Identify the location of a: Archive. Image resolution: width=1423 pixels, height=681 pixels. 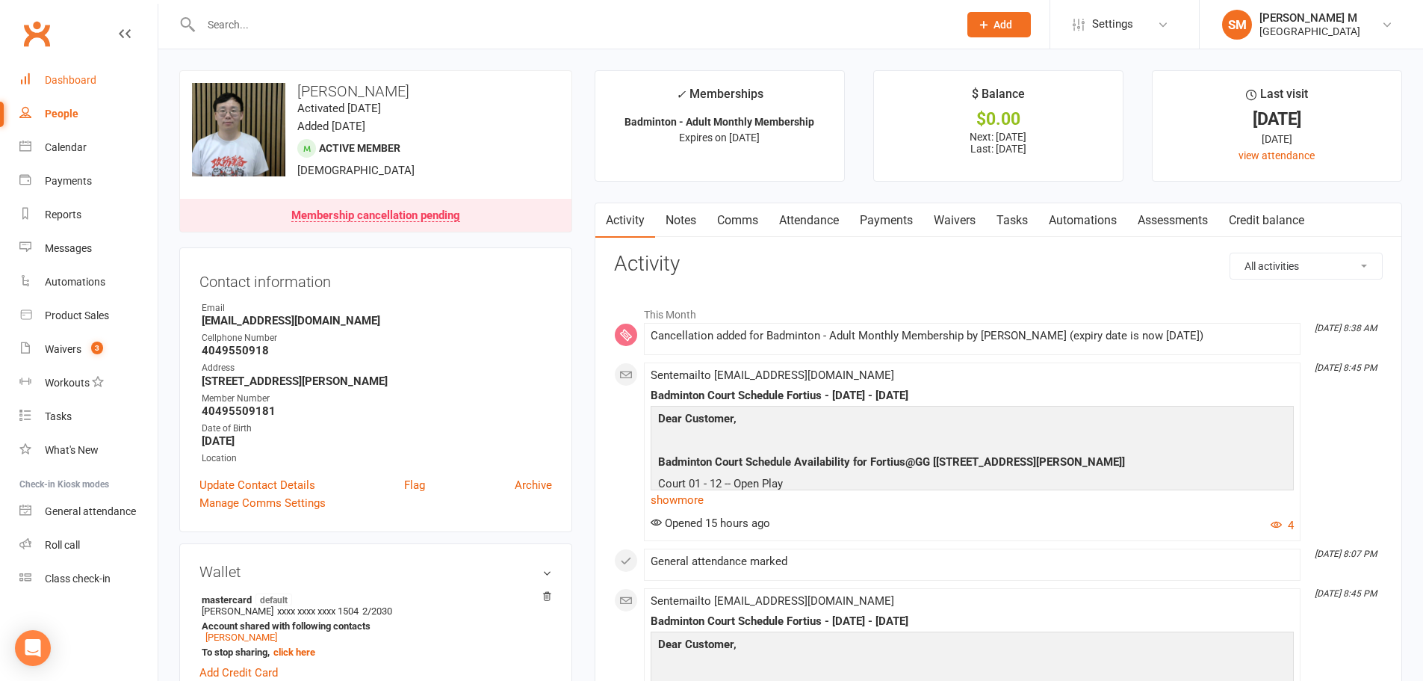
(533, 485).